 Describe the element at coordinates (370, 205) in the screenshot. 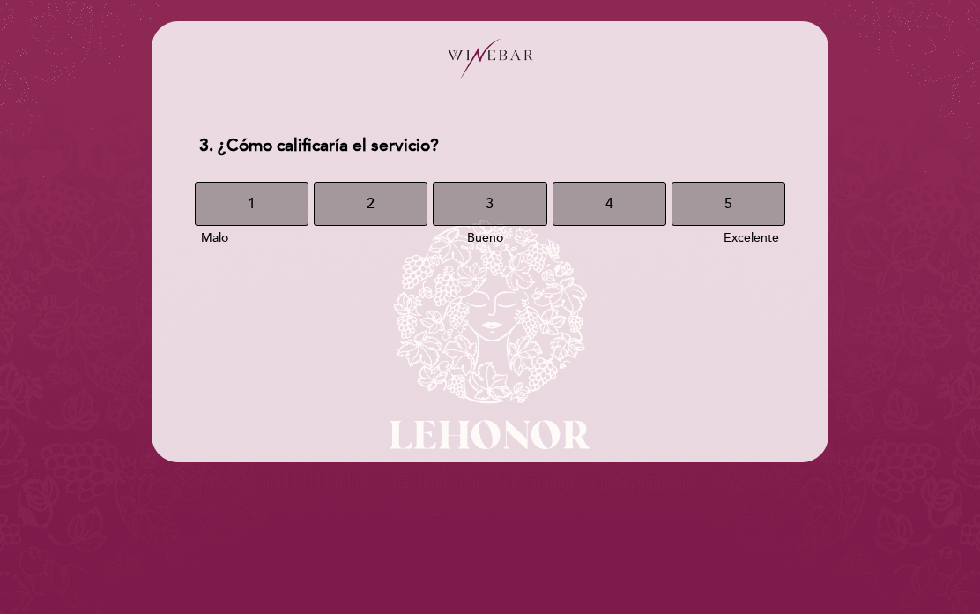

I see `button: 2` at that location.